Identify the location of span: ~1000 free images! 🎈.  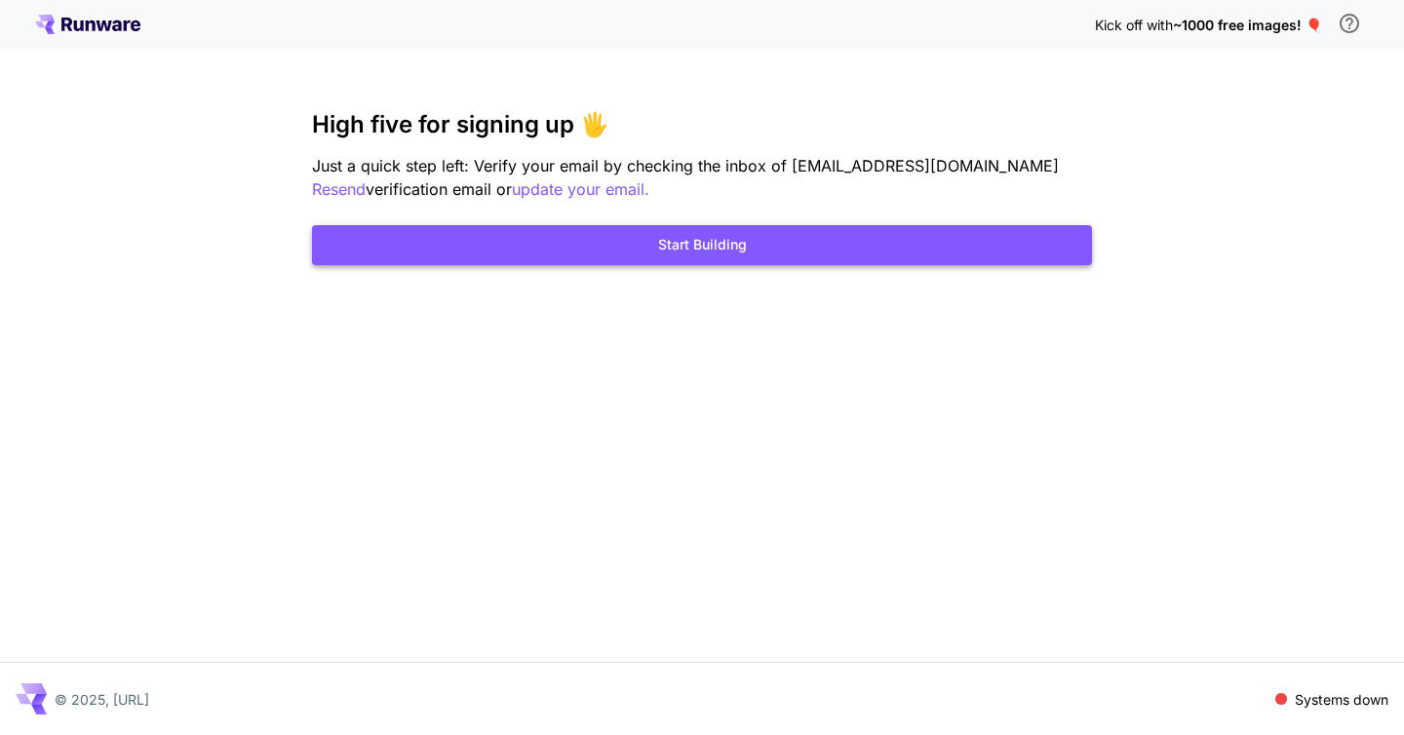
(1247, 24).